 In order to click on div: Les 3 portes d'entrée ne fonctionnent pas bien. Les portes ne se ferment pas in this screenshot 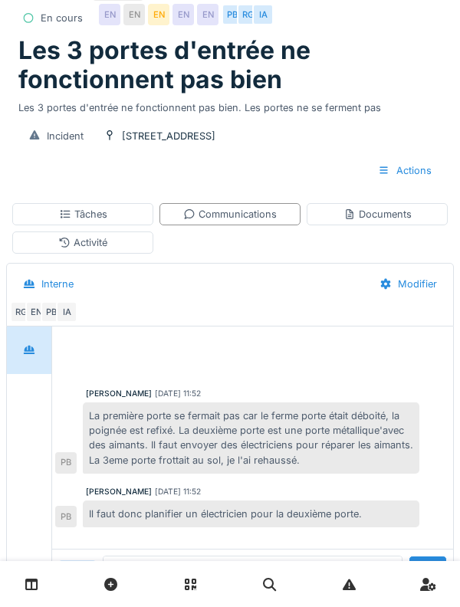, I will do `click(230, 104)`.